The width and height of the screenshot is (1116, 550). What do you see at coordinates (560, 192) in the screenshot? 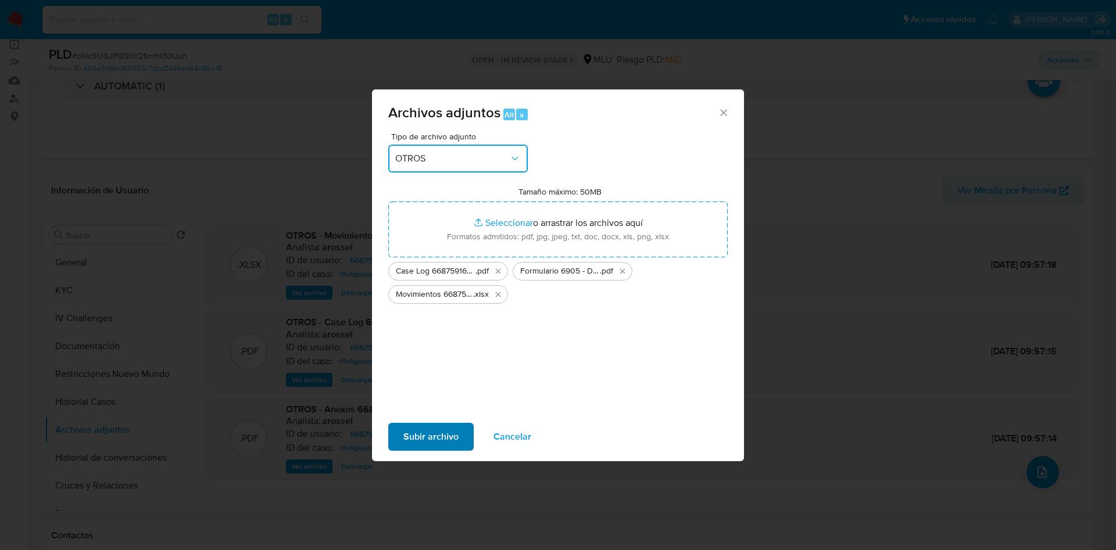
I see `label: Tamaño máximo: 50MB` at bounding box center [560, 192].